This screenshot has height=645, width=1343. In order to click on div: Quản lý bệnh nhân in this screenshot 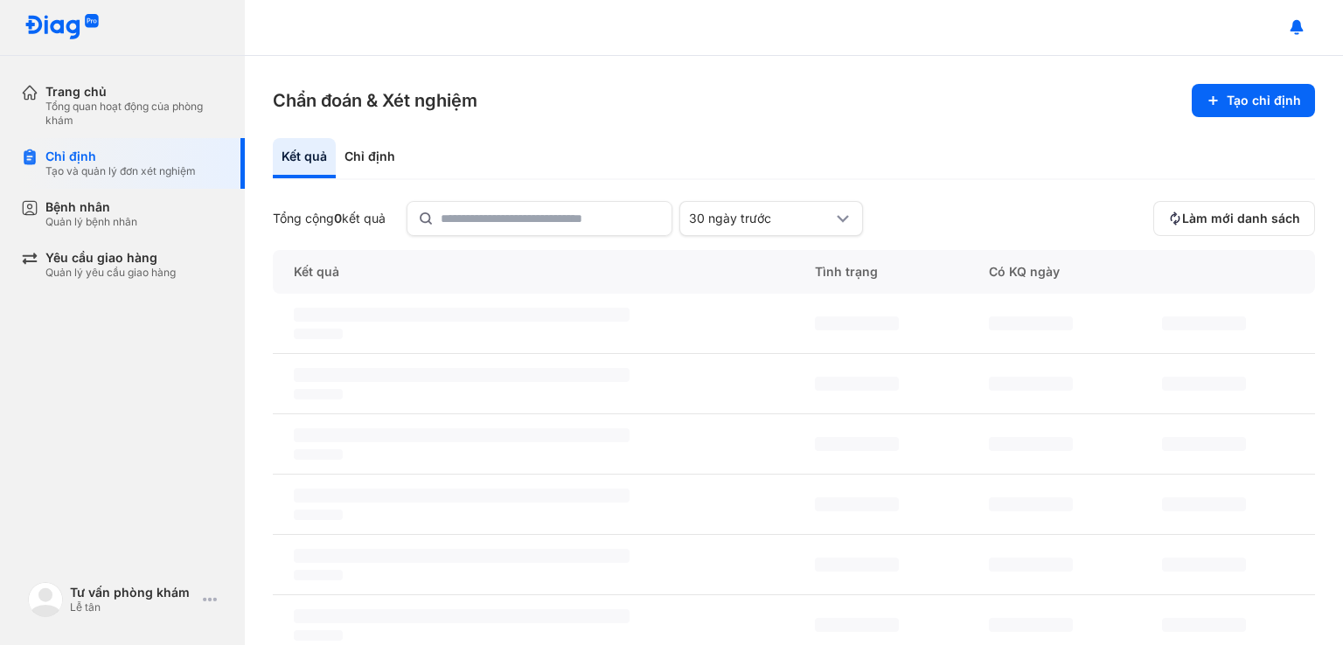, I will do `click(91, 222)`.